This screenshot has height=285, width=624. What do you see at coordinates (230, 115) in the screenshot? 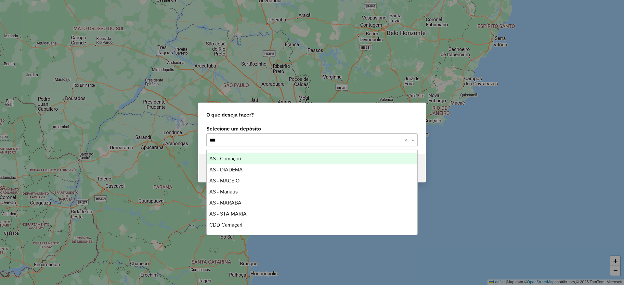
I see `span: O que deseja fazer?` at bounding box center [230, 115].